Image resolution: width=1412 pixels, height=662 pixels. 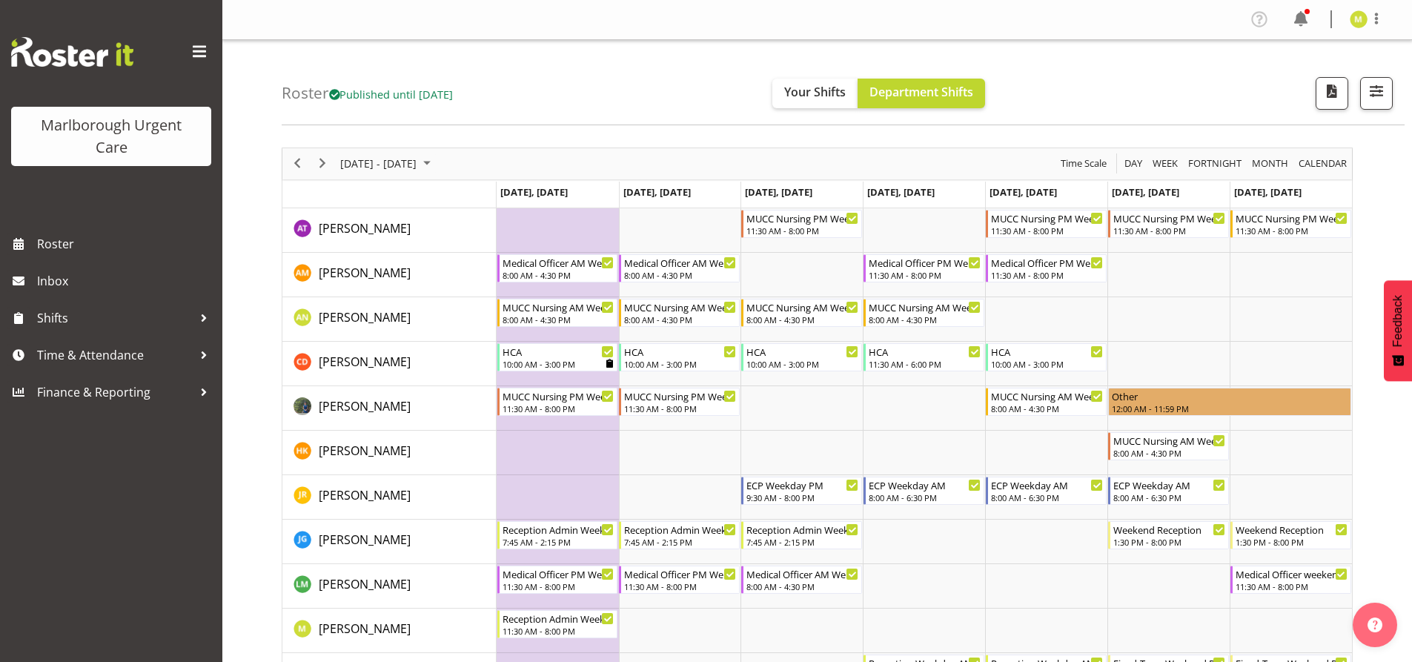 What do you see at coordinates (1230, 396) in the screenshot?
I see `div: Other` at bounding box center [1230, 396].